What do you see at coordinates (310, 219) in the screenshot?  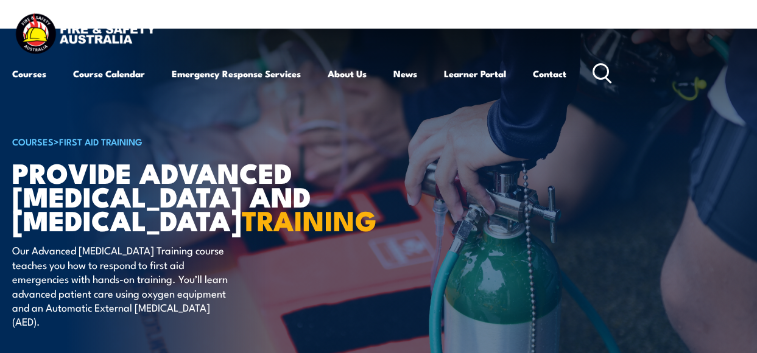 I see `strong: TRAINING` at bounding box center [310, 219].